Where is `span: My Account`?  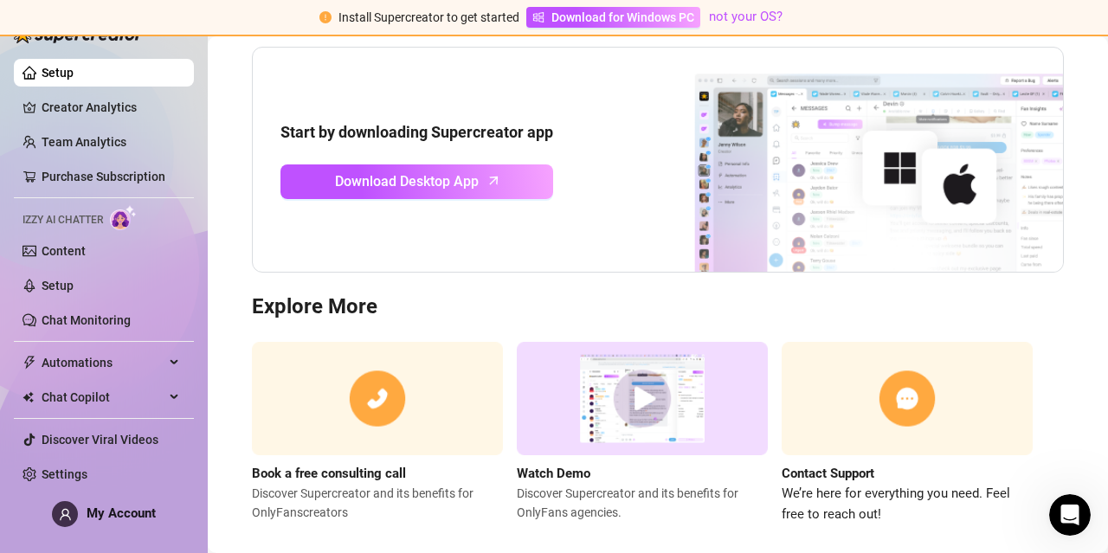 span: My Account is located at coordinates (121, 513).